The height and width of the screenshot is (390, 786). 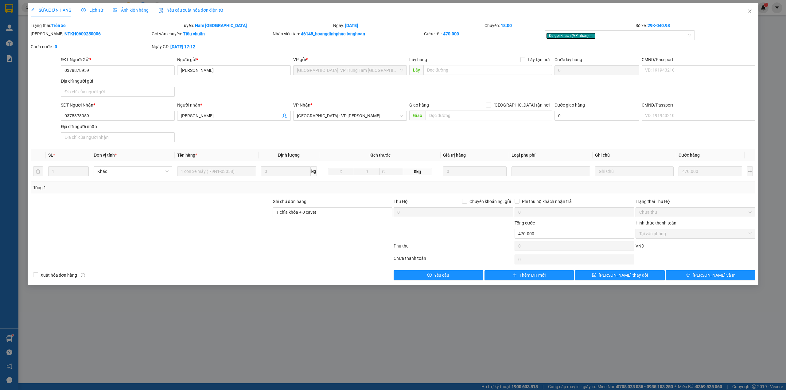 What do you see at coordinates (84, 10) in the screenshot?
I see `span: clock-circle` at bounding box center [84, 10].